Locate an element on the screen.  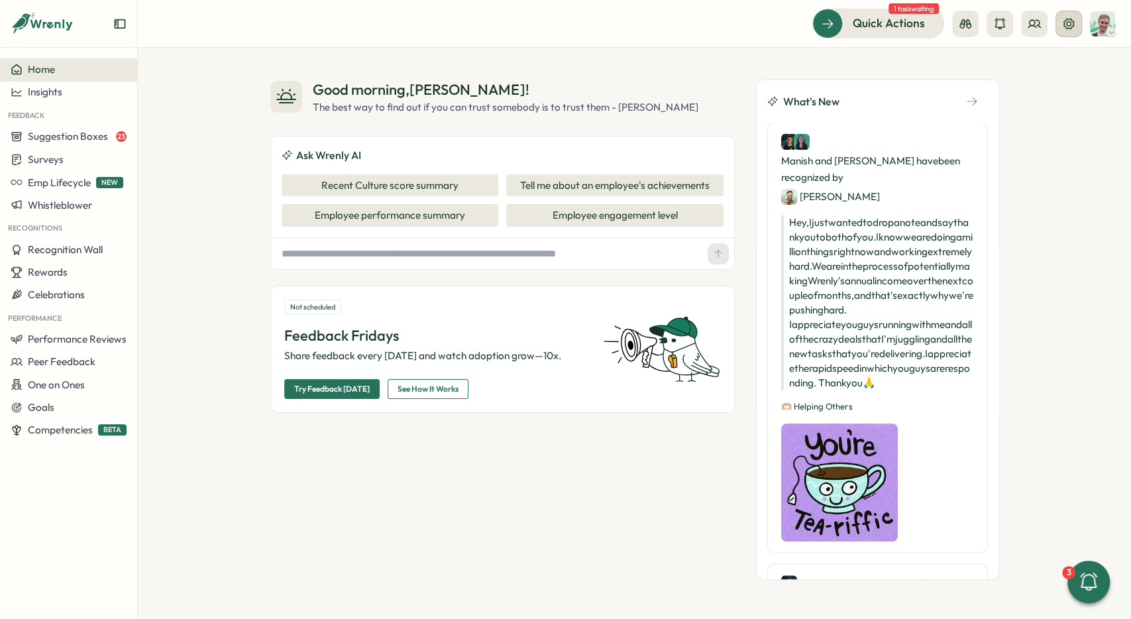
span: Recognition Wall is located at coordinates (65, 249).